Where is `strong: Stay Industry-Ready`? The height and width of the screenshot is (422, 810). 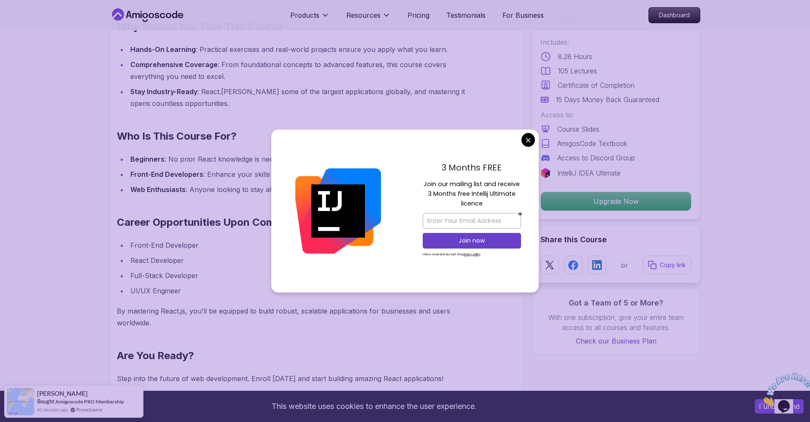
strong: Stay Industry-Ready is located at coordinates (164, 92).